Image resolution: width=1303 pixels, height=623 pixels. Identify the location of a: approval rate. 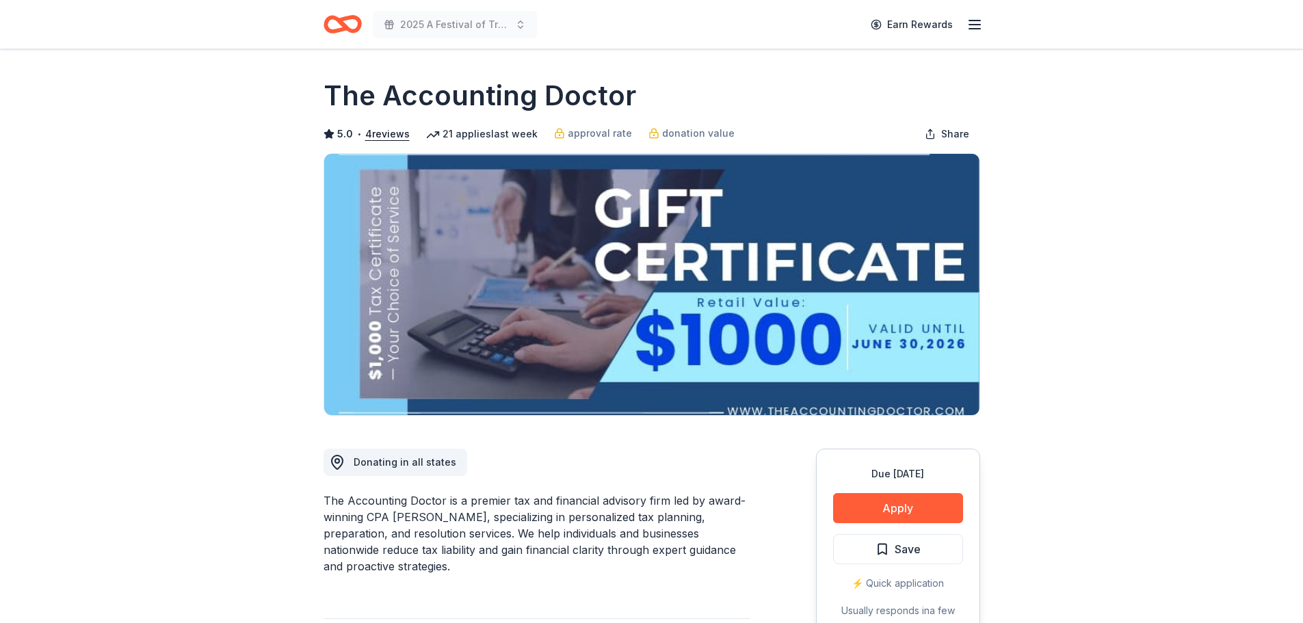
(593, 133).